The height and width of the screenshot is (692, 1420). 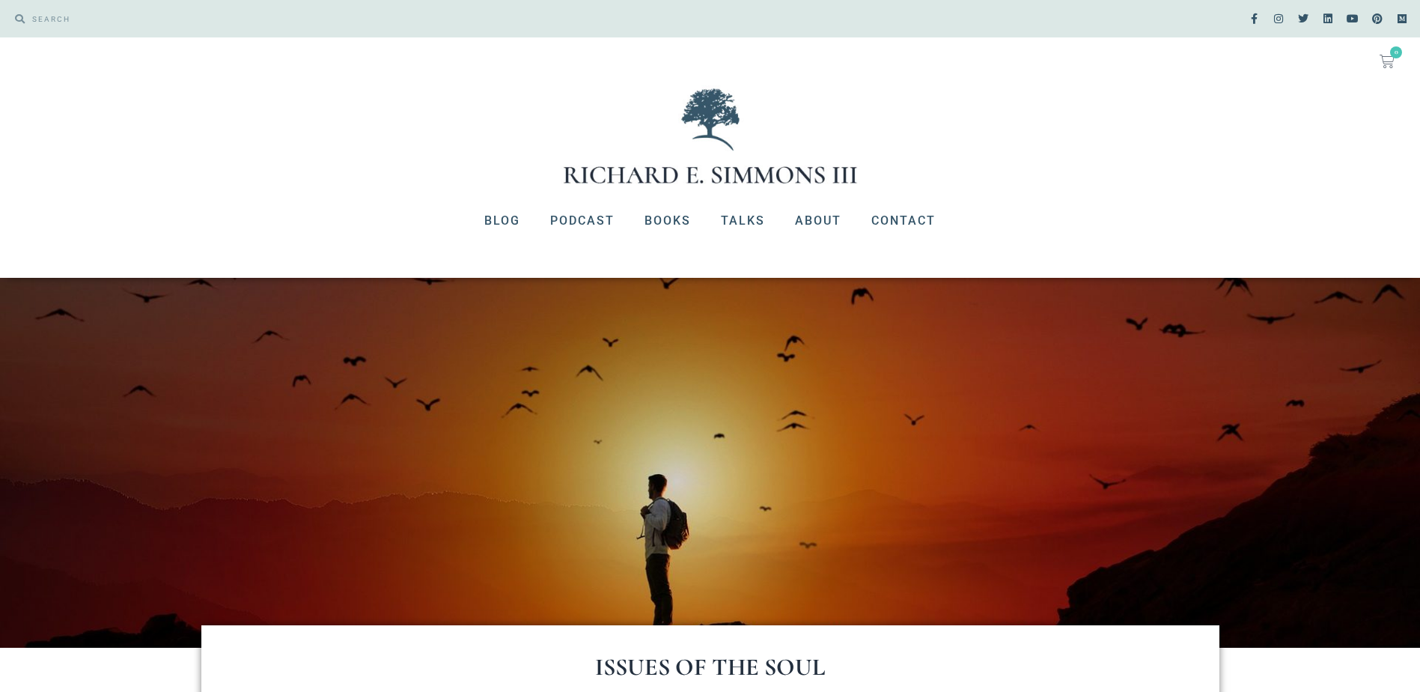 I want to click on span: 0, so click(x=1396, y=52).